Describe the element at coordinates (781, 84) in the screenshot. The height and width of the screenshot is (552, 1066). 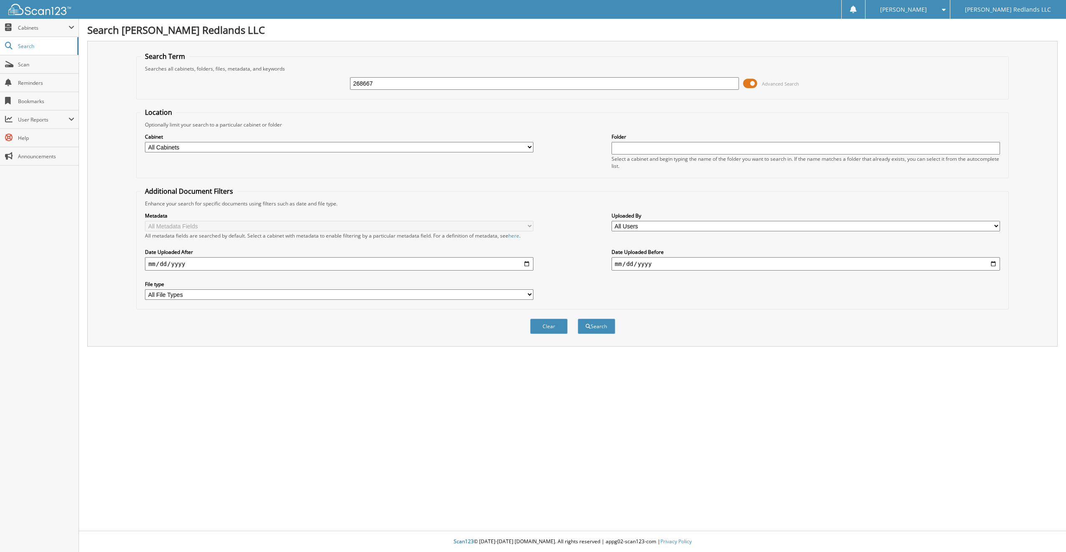
I see `span: Advanced Search` at that location.